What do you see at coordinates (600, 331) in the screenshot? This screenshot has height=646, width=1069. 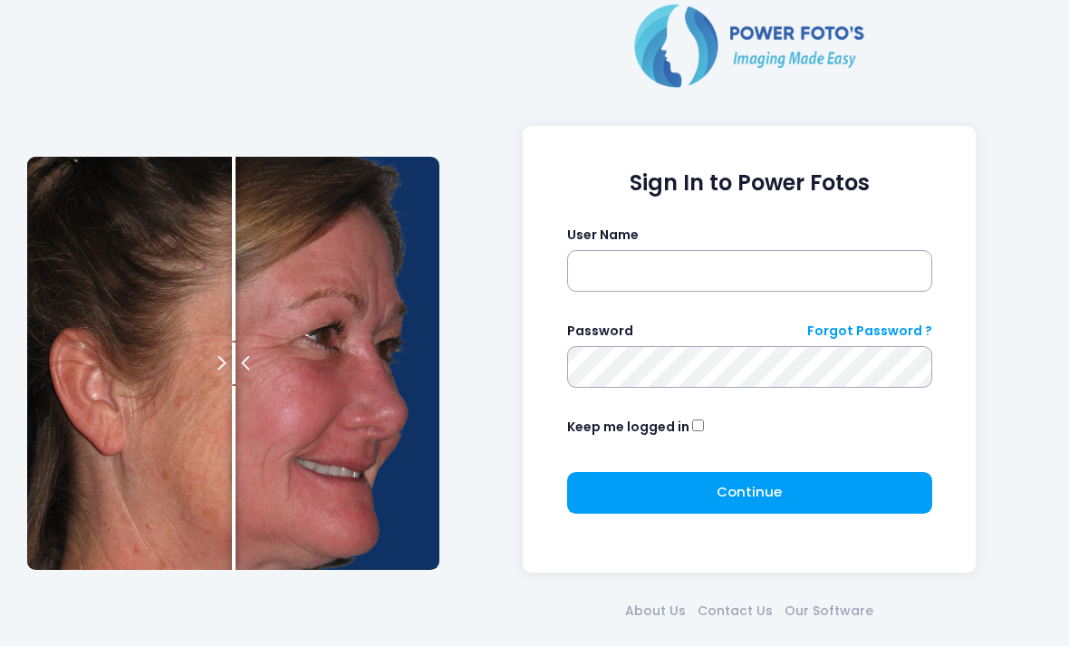 I see `label: Password` at bounding box center [600, 331].